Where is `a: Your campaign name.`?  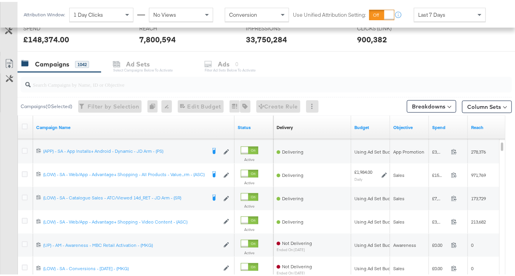
a: Your campaign name. is located at coordinates (134, 126).